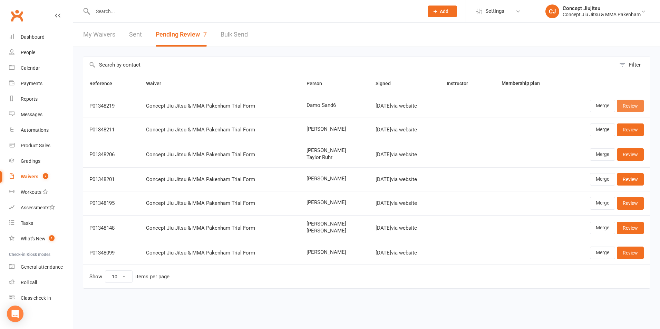  Describe the element at coordinates (31, 84) in the screenshot. I see `div: Payments` at that location.